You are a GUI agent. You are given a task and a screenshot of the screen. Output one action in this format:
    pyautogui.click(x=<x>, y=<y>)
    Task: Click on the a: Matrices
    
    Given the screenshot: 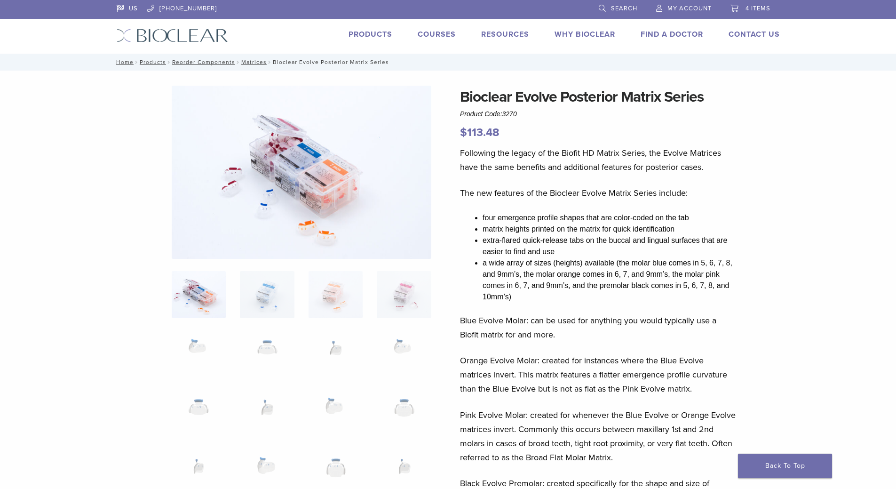 What is the action you would take?
    pyautogui.click(x=254, y=62)
    